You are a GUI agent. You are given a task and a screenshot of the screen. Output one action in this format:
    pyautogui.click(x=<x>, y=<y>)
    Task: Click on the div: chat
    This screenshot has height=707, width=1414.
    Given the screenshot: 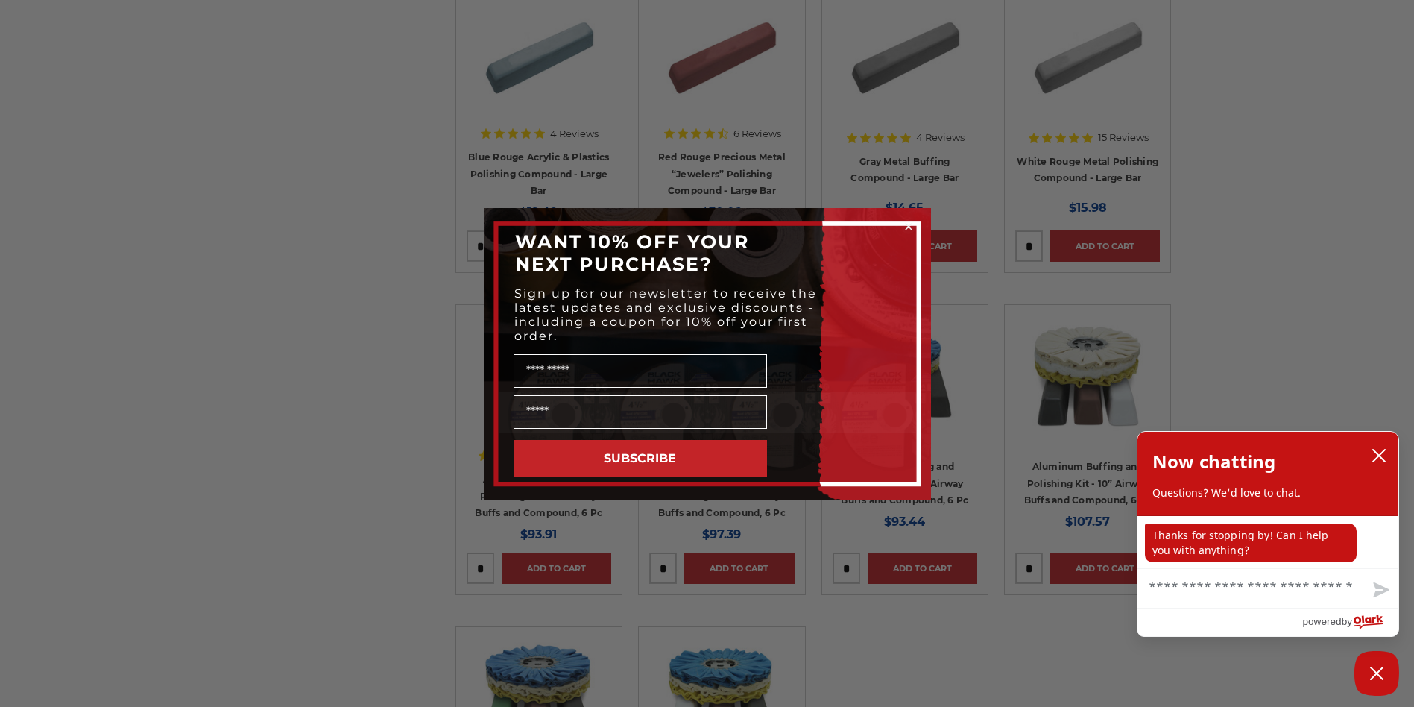 What is the action you would take?
    pyautogui.click(x=1268, y=542)
    